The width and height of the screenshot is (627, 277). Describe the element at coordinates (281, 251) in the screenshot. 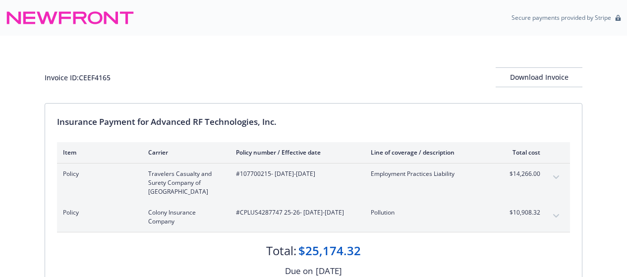

I see `div: Total:` at that location.